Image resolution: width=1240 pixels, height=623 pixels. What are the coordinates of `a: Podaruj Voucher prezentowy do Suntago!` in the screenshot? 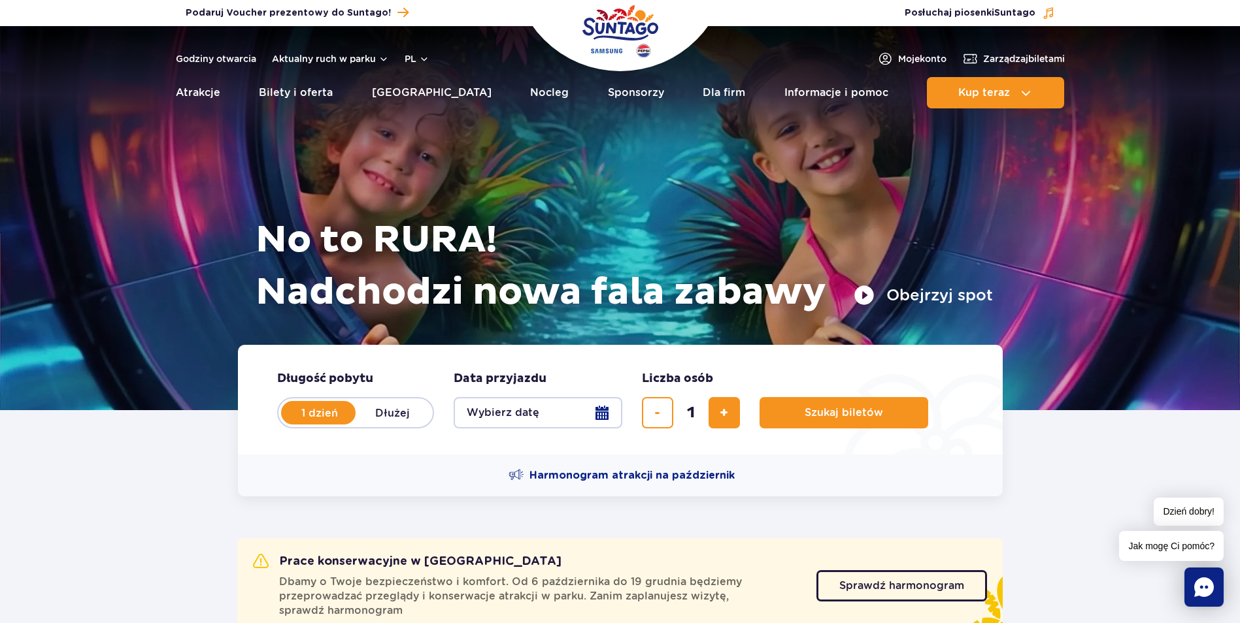 It's located at (297, 12).